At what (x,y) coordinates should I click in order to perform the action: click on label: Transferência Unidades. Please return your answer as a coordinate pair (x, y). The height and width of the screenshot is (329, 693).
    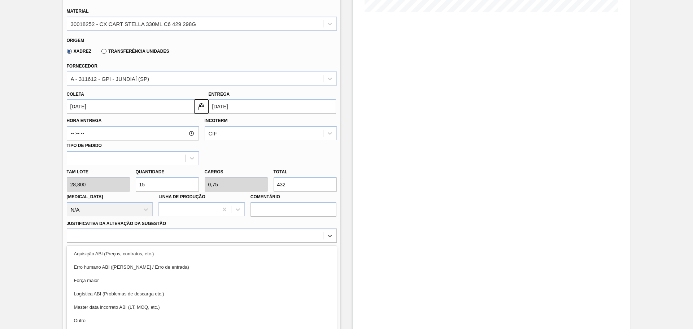
    Looking at the image, I should click on (135, 51).